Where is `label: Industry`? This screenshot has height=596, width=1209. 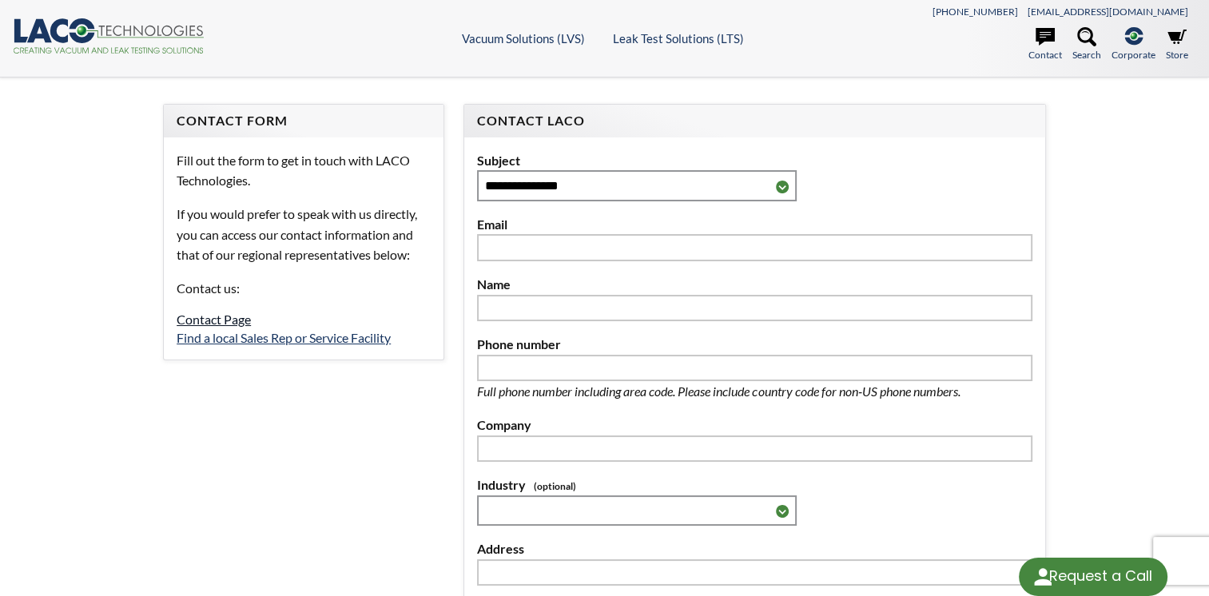 label: Industry is located at coordinates (754, 485).